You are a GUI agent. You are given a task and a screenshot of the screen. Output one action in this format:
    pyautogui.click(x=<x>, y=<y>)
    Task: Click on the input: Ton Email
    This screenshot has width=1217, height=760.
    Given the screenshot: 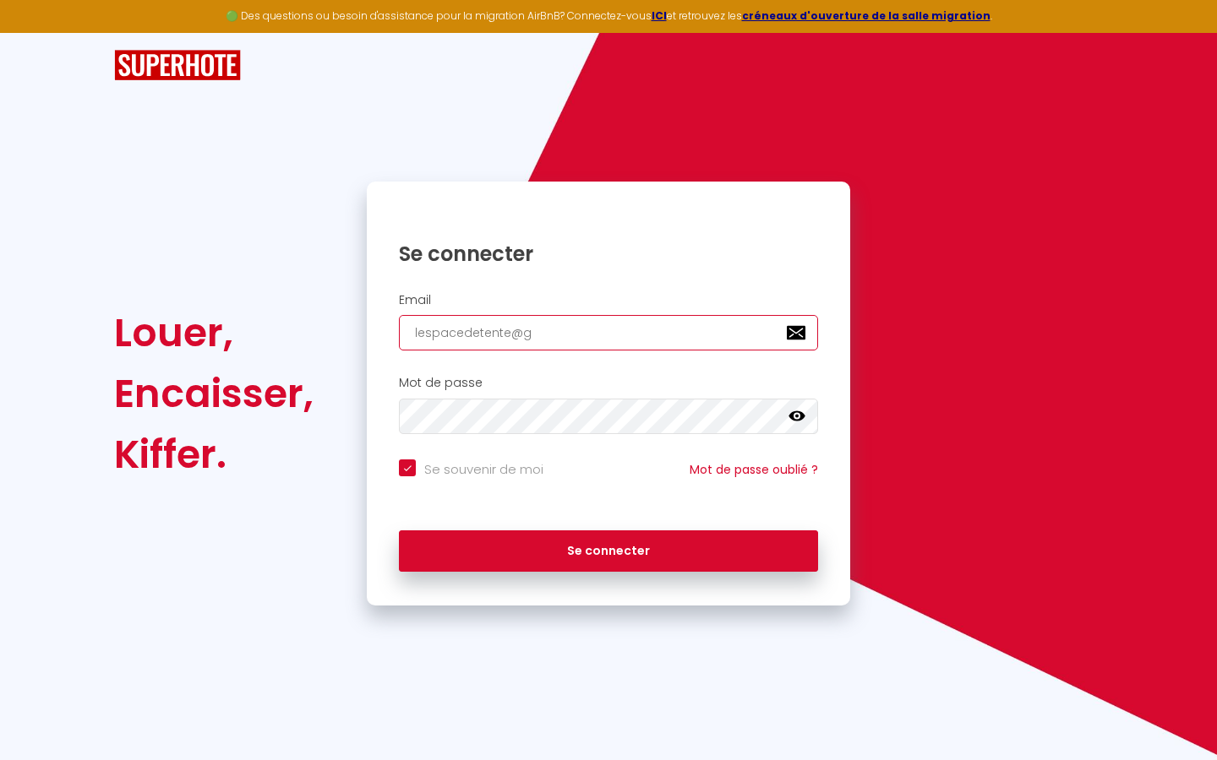 What is the action you would take?
    pyautogui.click(x=608, y=333)
    